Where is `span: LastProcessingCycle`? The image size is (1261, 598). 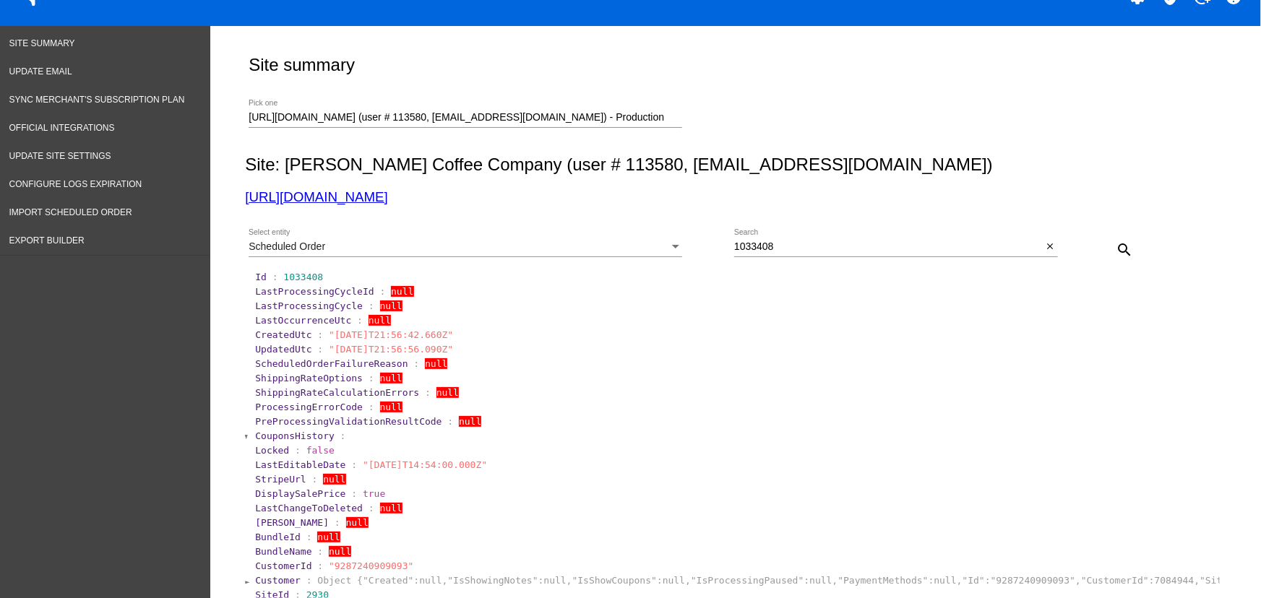
span: LastProcessingCycle is located at coordinates (309, 306).